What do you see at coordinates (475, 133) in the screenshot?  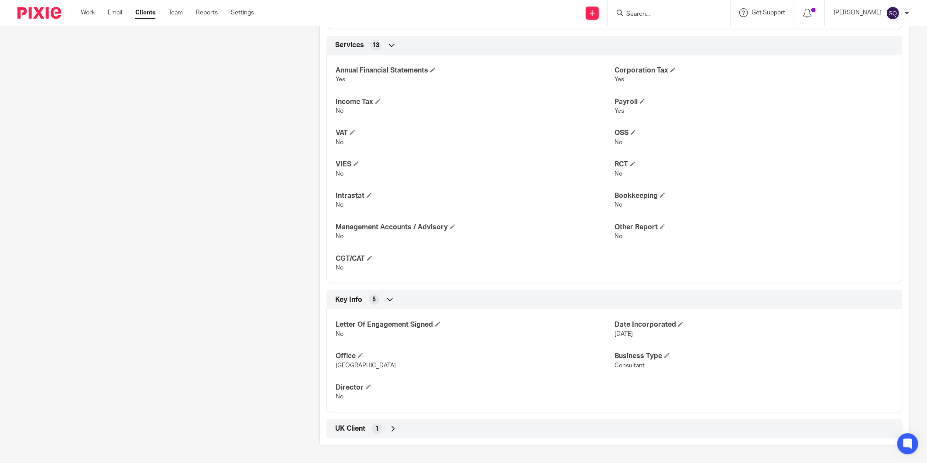 I see `h4: VAT` at bounding box center [475, 133].